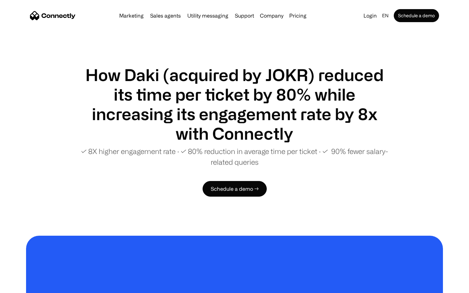 This screenshot has width=469, height=293. What do you see at coordinates (244, 16) in the screenshot?
I see `a: Support` at bounding box center [244, 16].